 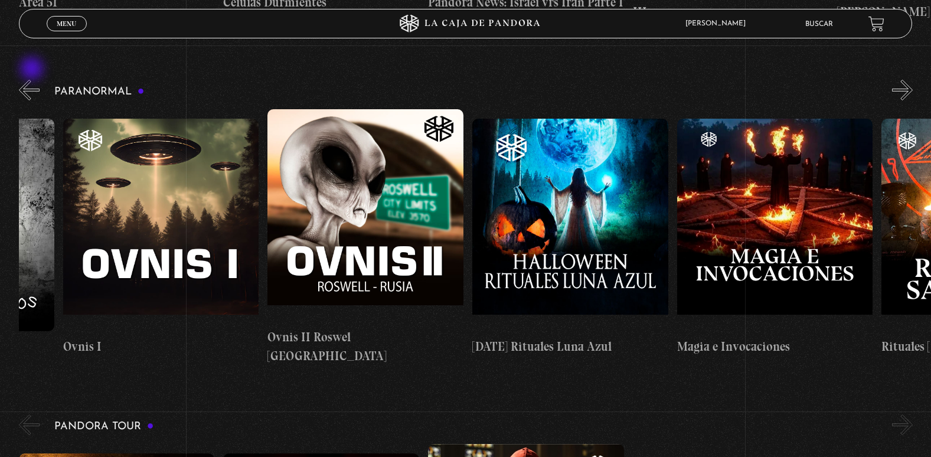 What do you see at coordinates (775, 237) in the screenshot?
I see `a: Magia e Invocaciones` at bounding box center [775, 237].